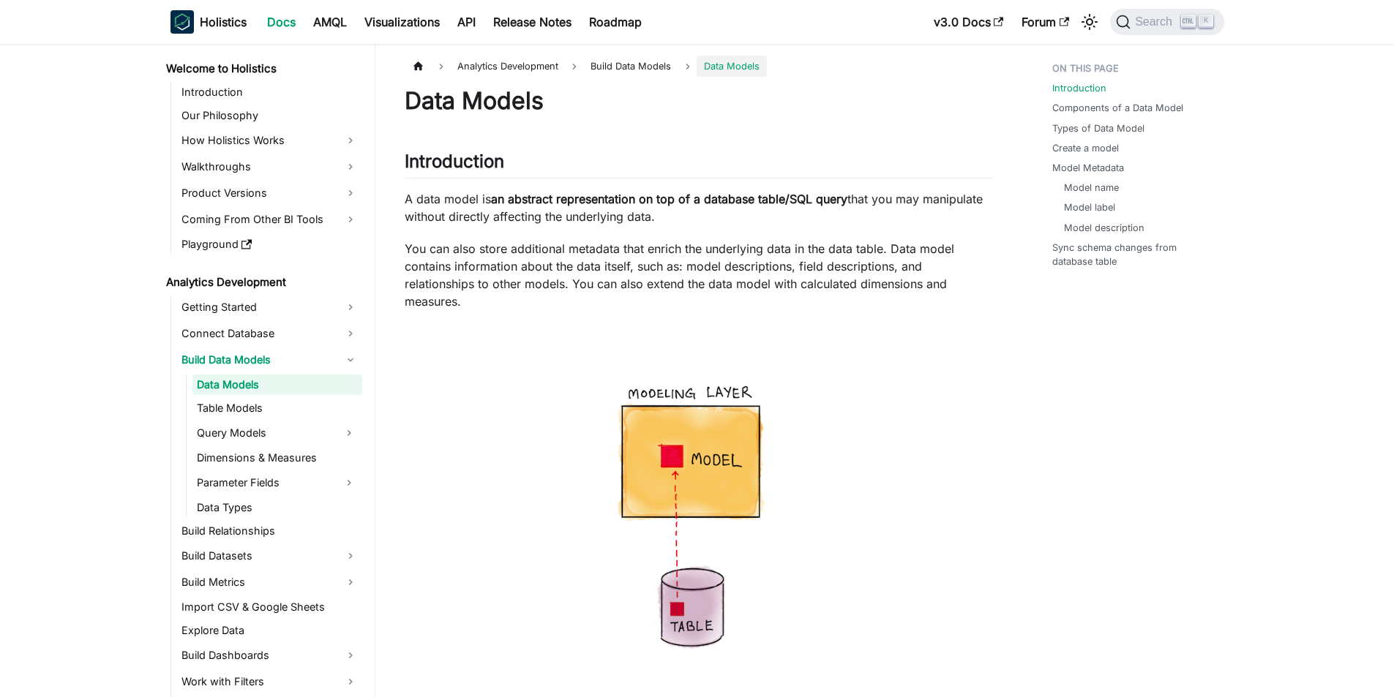 Image resolution: width=1394 pixels, height=697 pixels. Describe the element at coordinates (1089, 22) in the screenshot. I see `button: Switch between dark and light mode (currently light mode)` at that location.